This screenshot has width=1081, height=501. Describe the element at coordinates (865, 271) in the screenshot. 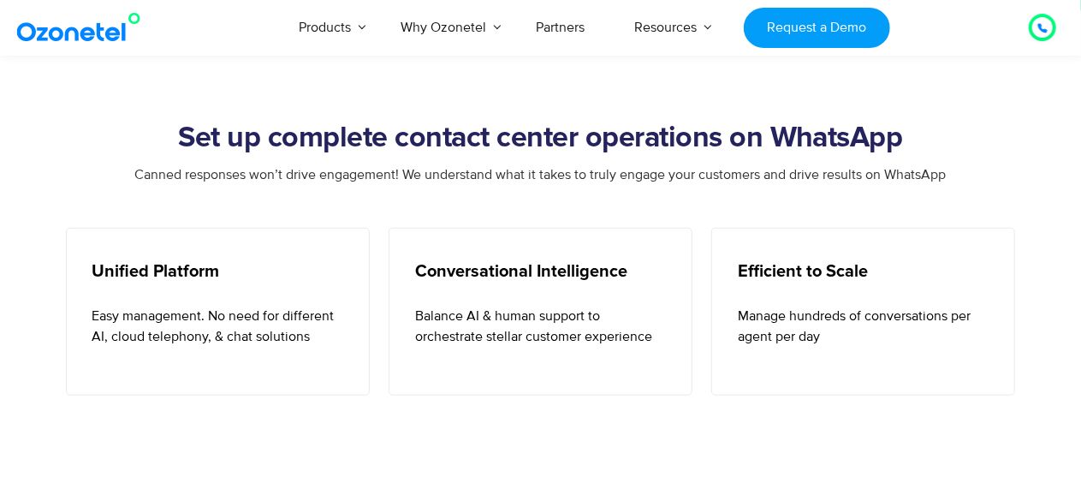

I see `h5: Efficient to Scale` at that location.